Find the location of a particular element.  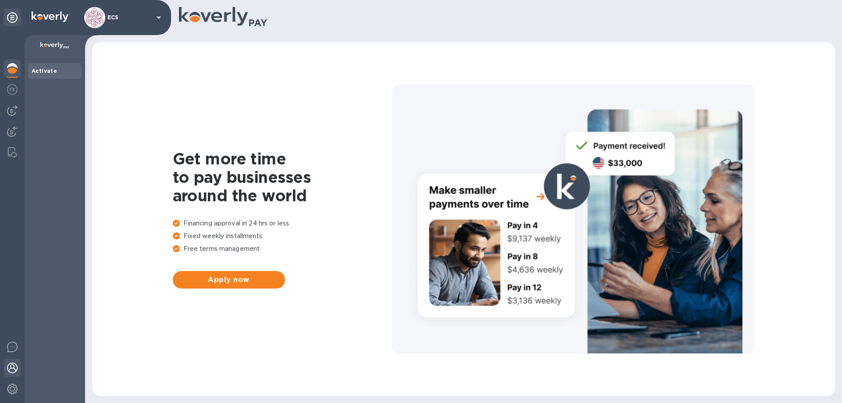

p: Fixed weekly installments. is located at coordinates (282, 236).